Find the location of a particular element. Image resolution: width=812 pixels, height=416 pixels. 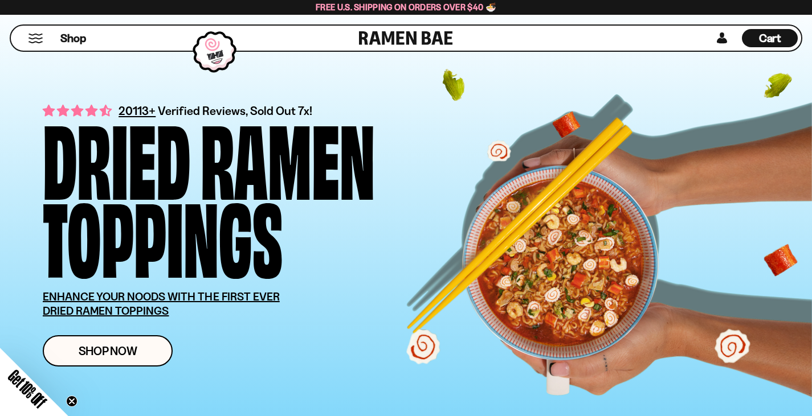

div: Dried is located at coordinates (116, 156).